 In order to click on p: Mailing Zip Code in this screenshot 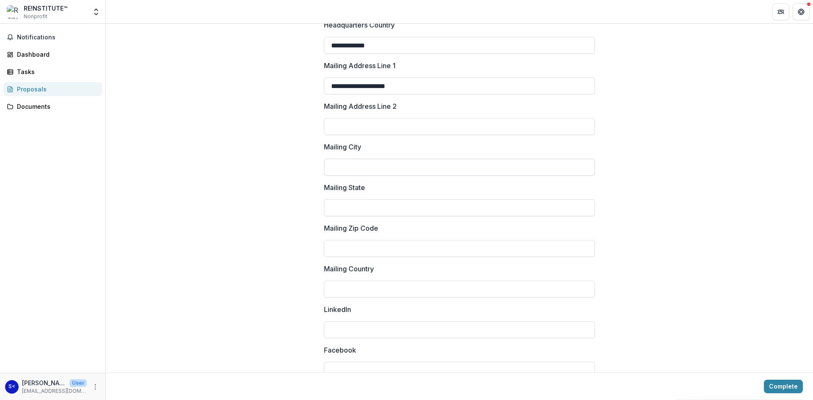, I will do `click(351, 228)`.